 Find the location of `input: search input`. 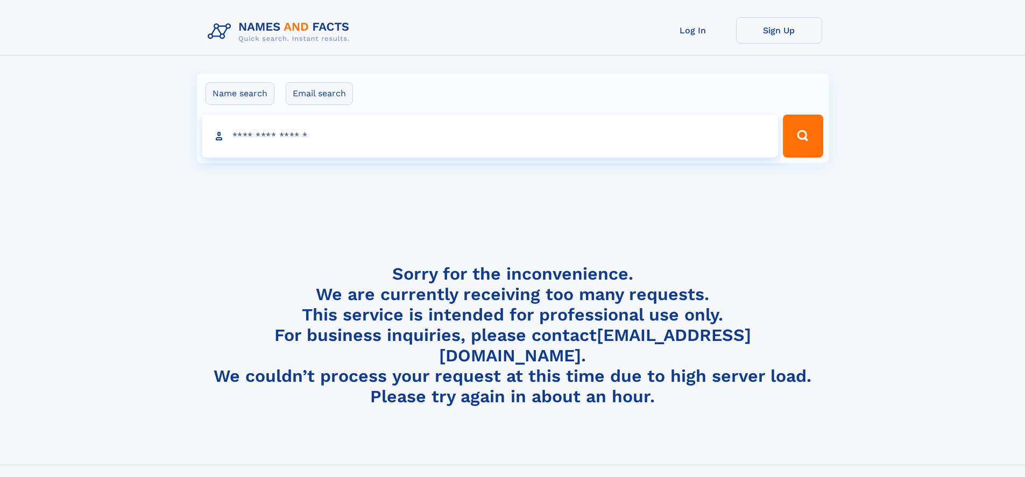

input: search input is located at coordinates (490, 136).